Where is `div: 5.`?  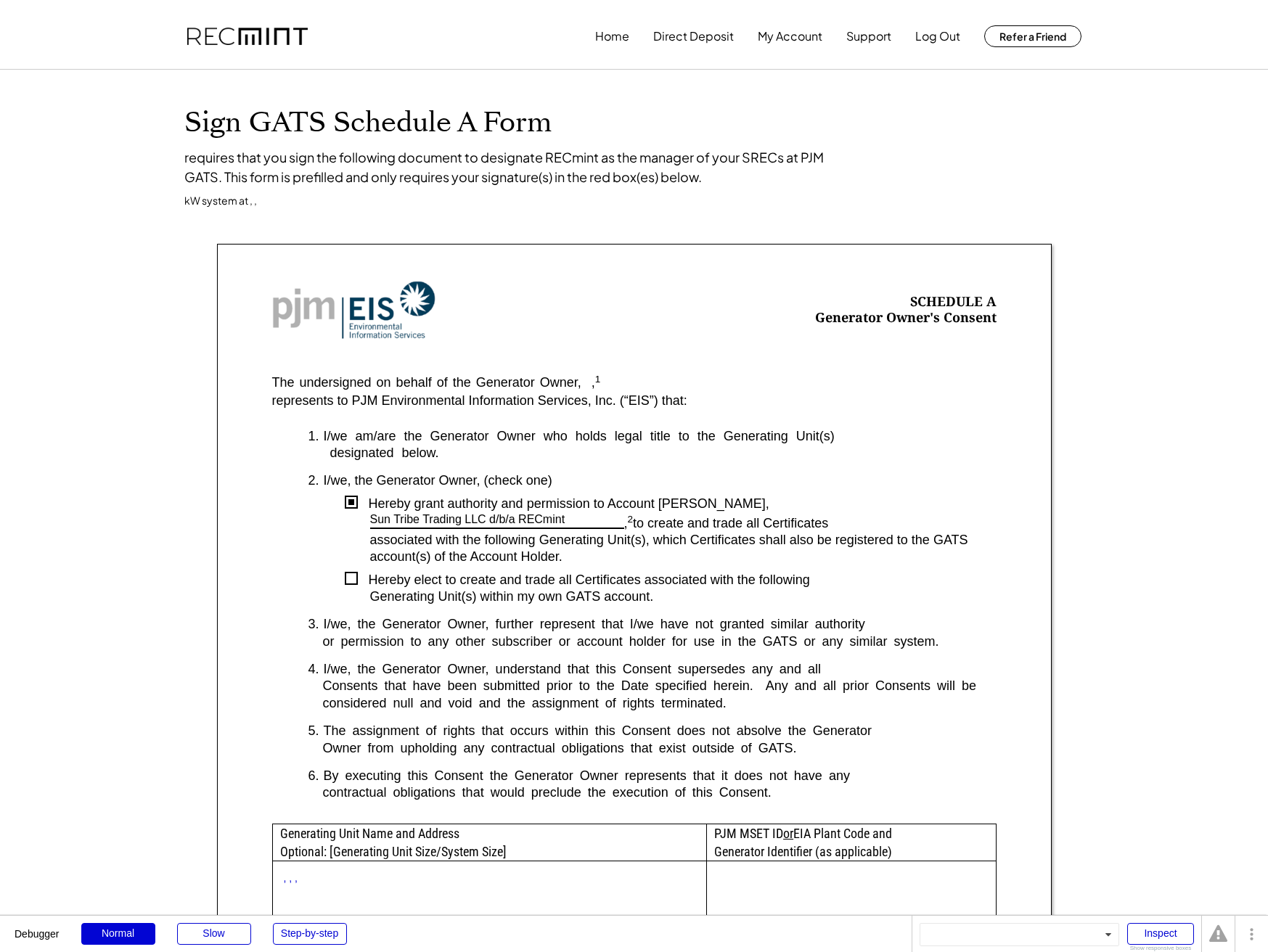 div: 5. is located at coordinates (314, 731).